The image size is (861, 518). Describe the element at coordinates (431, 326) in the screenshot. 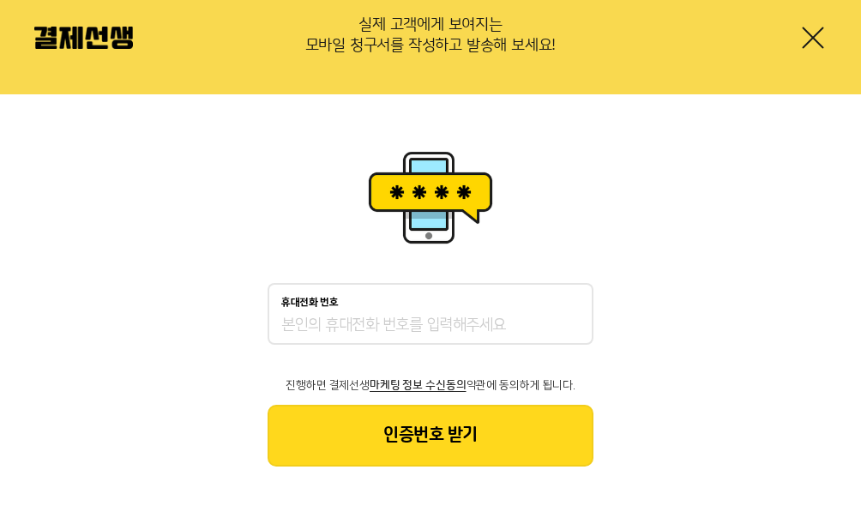

I see `input: 휴대전화 번호` at that location.